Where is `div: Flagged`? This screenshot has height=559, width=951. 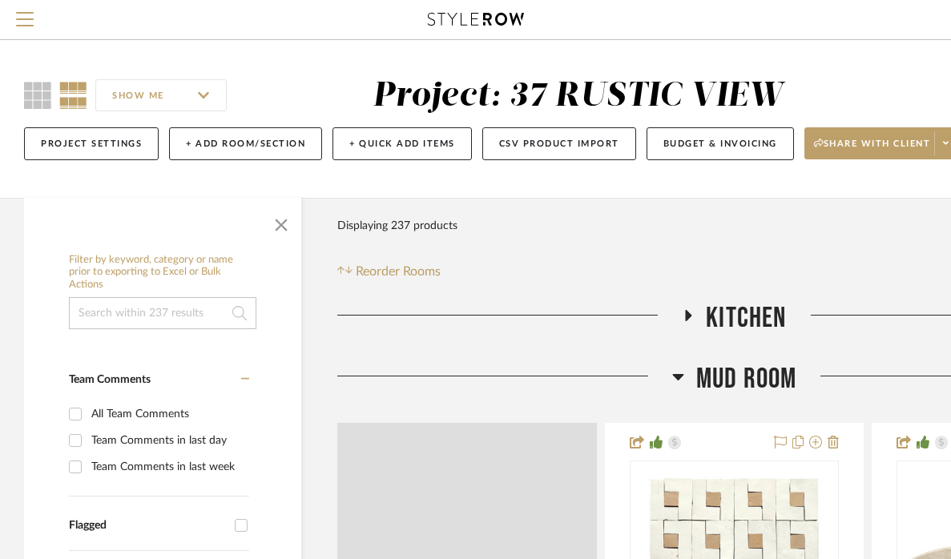 div: Flagged is located at coordinates (147, 526).